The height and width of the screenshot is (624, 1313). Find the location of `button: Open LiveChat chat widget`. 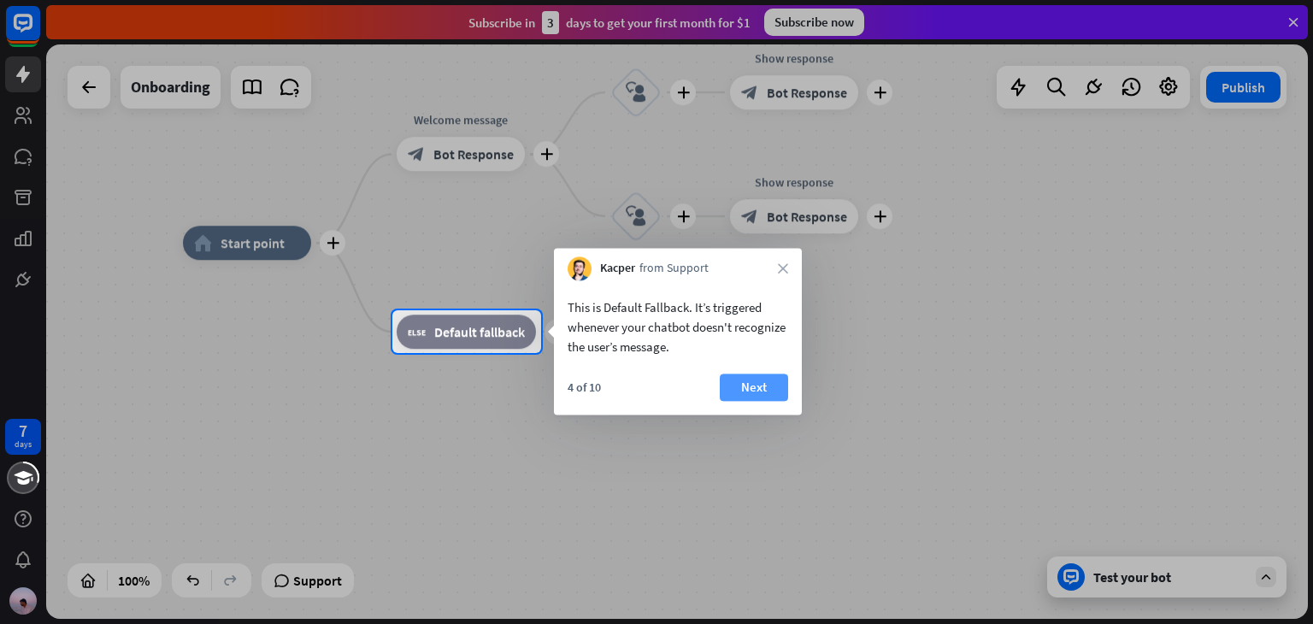

button: Open LiveChat chat widget is located at coordinates (39, 32).